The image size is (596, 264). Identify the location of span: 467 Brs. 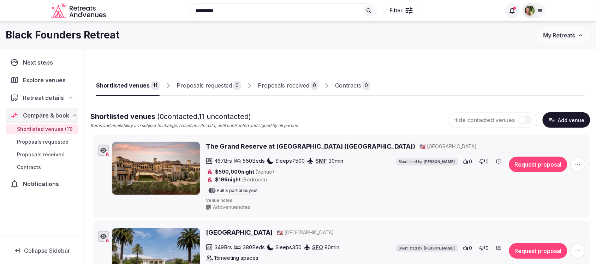
(223, 161).